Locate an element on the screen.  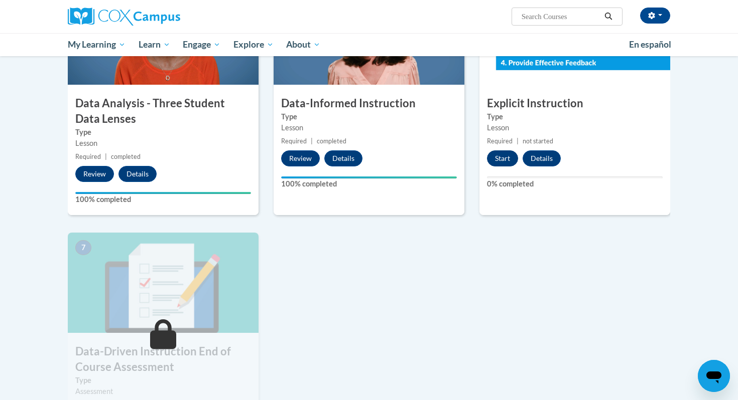
h3: Explicit Instruction is located at coordinates (575, 103).